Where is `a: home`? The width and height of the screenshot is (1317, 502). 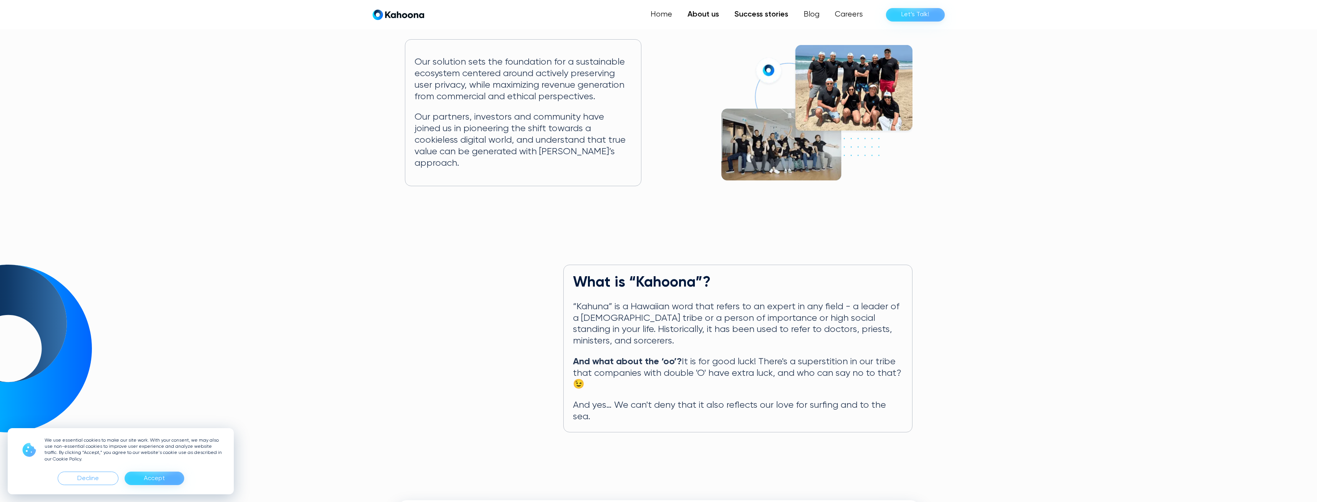
a: home is located at coordinates (398, 15).